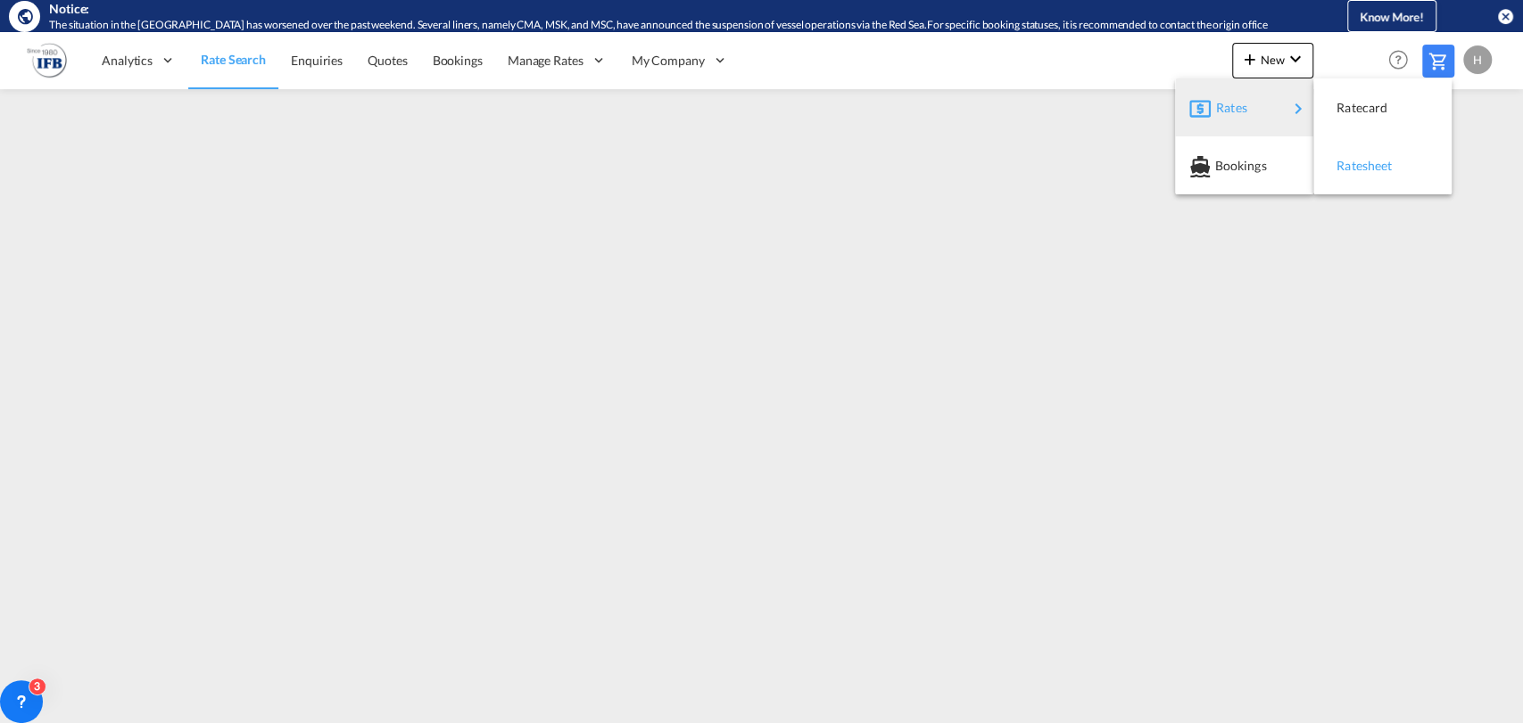  What do you see at coordinates (1346, 108) in the screenshot?
I see `span: Ratecard` at bounding box center [1346, 108].